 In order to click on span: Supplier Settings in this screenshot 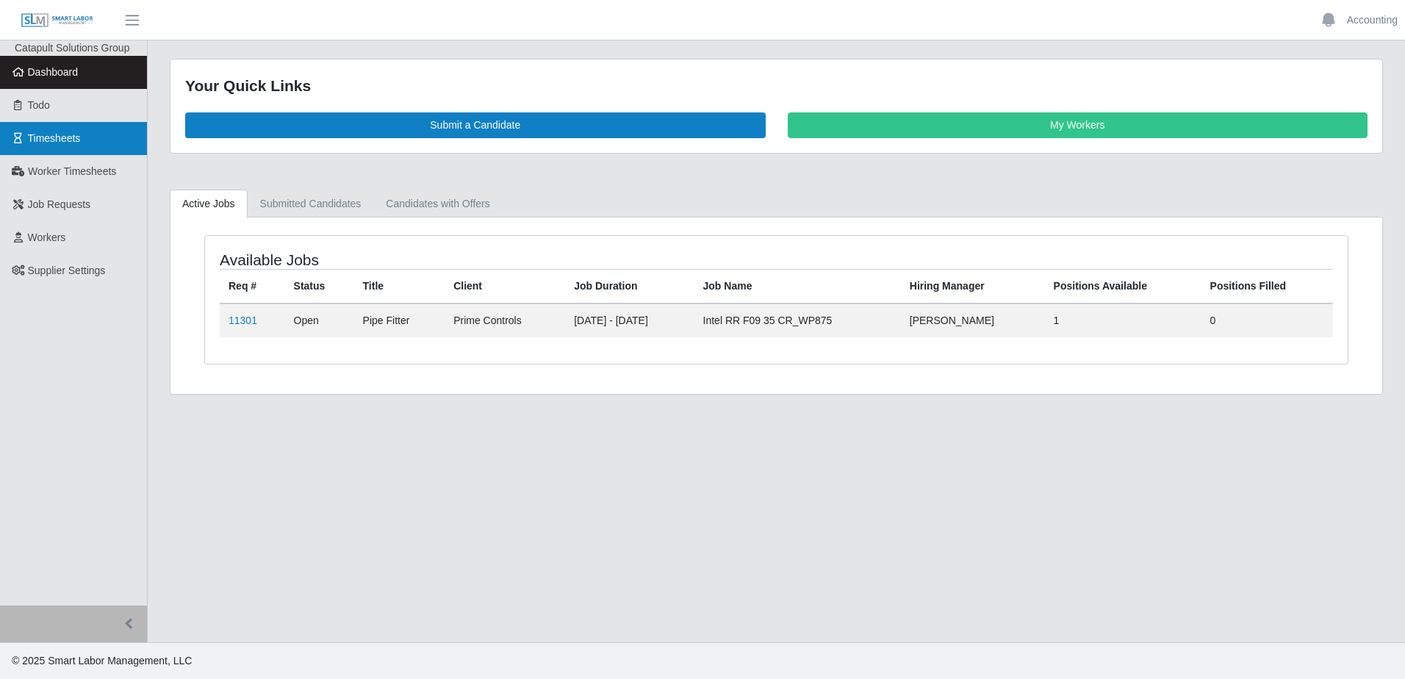, I will do `click(67, 270)`.